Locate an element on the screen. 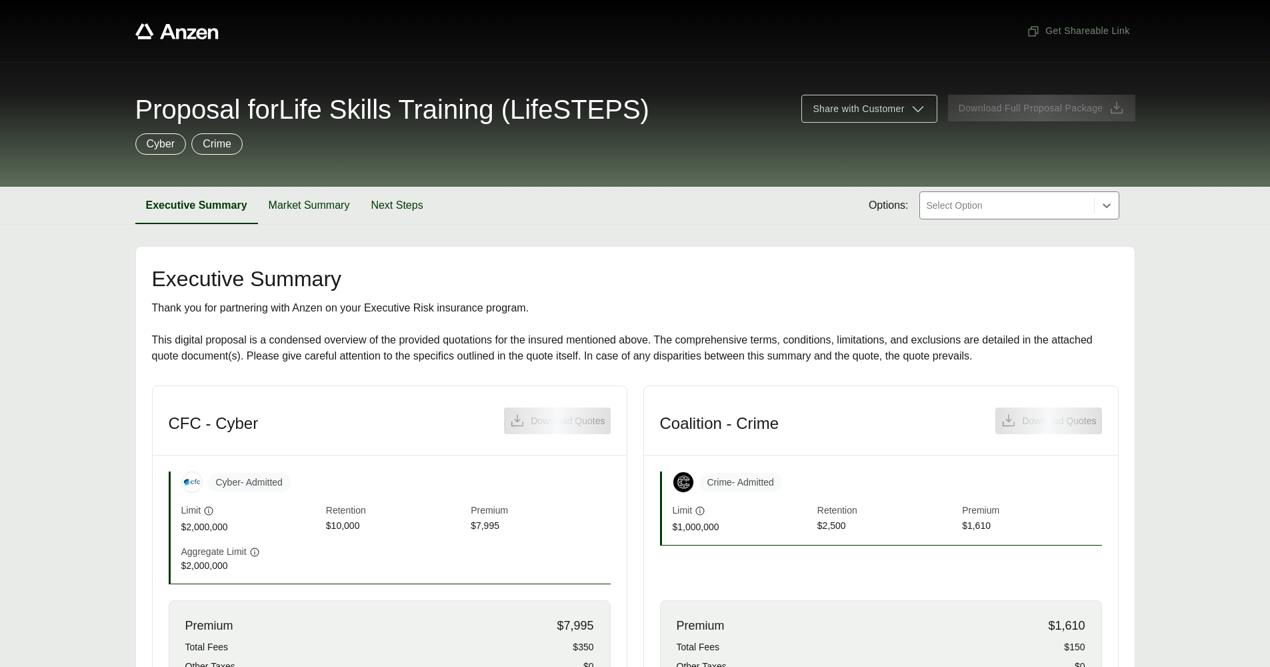  a: Anzen website is located at coordinates (177, 31).